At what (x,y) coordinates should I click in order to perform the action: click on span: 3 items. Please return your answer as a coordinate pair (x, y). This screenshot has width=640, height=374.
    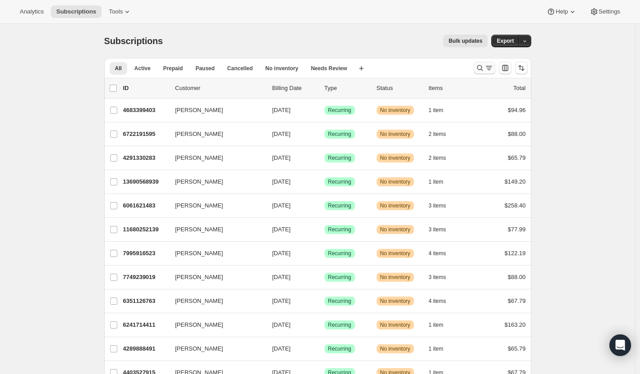
    Looking at the image, I should click on (437, 277).